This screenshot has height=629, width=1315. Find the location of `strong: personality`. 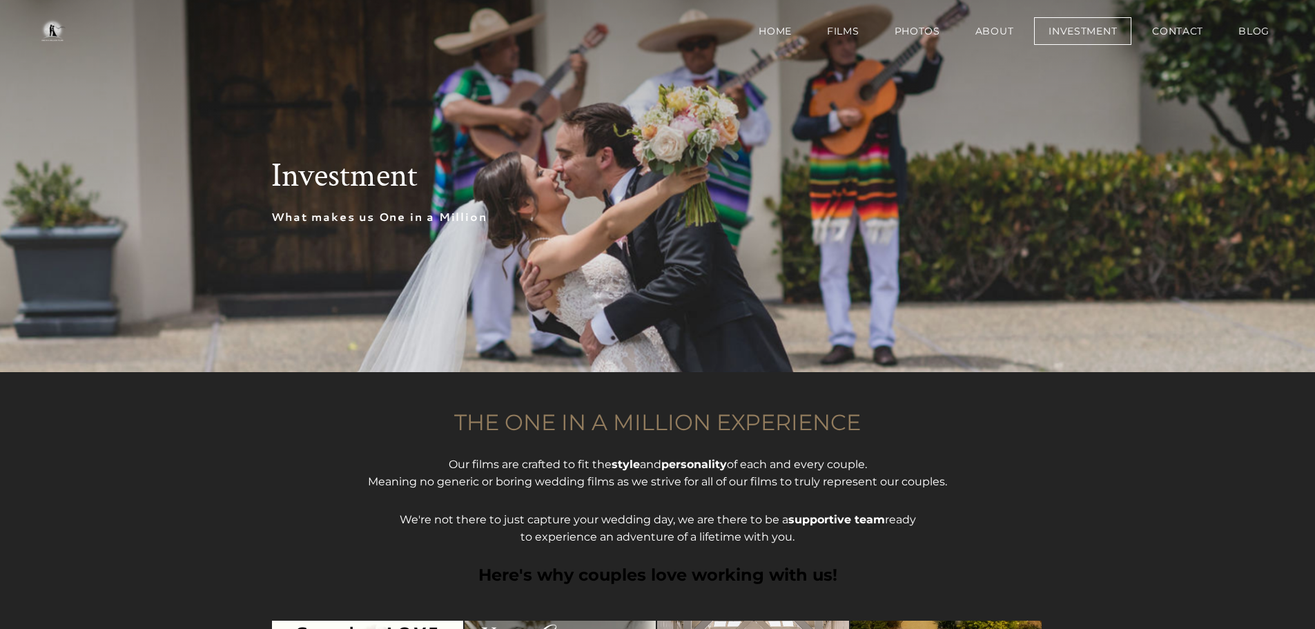

strong: personality is located at coordinates (694, 464).